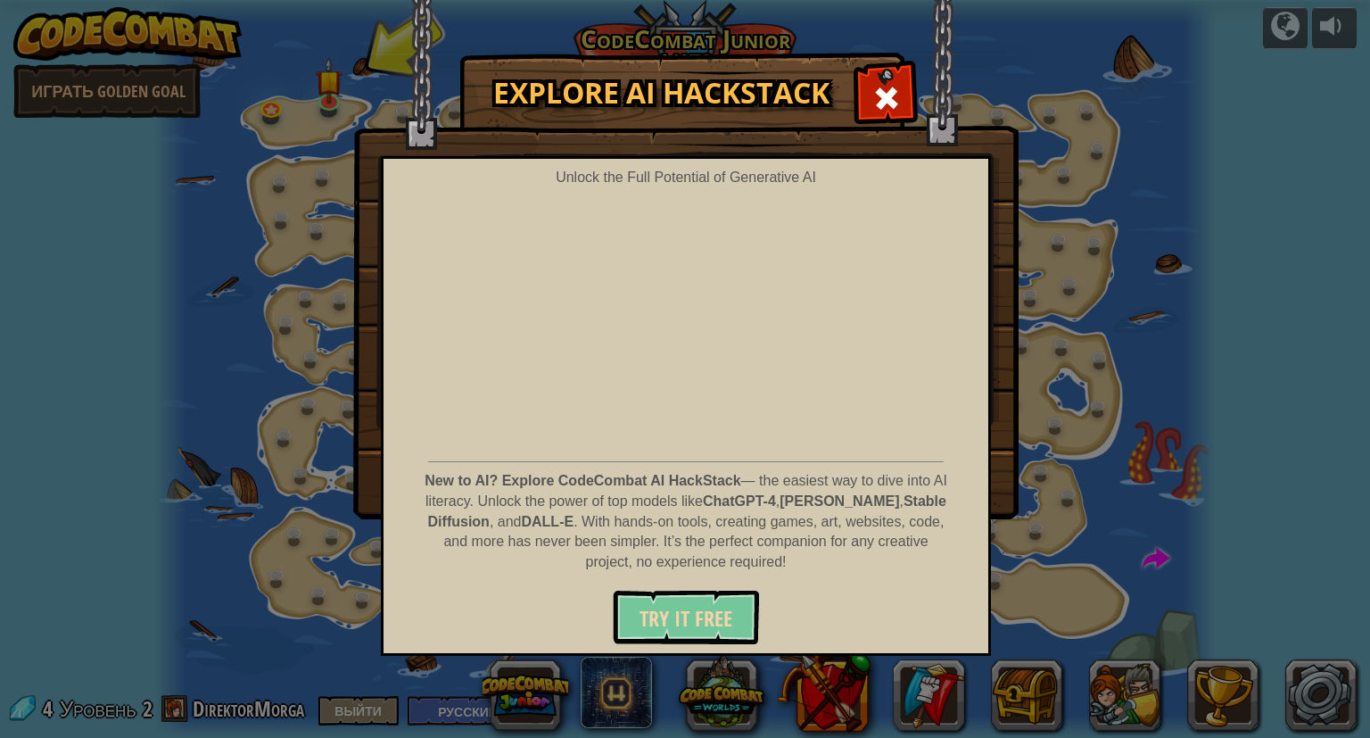 This screenshot has width=1370, height=738. Describe the element at coordinates (686, 617) in the screenshot. I see `button: Try It Free` at that location.